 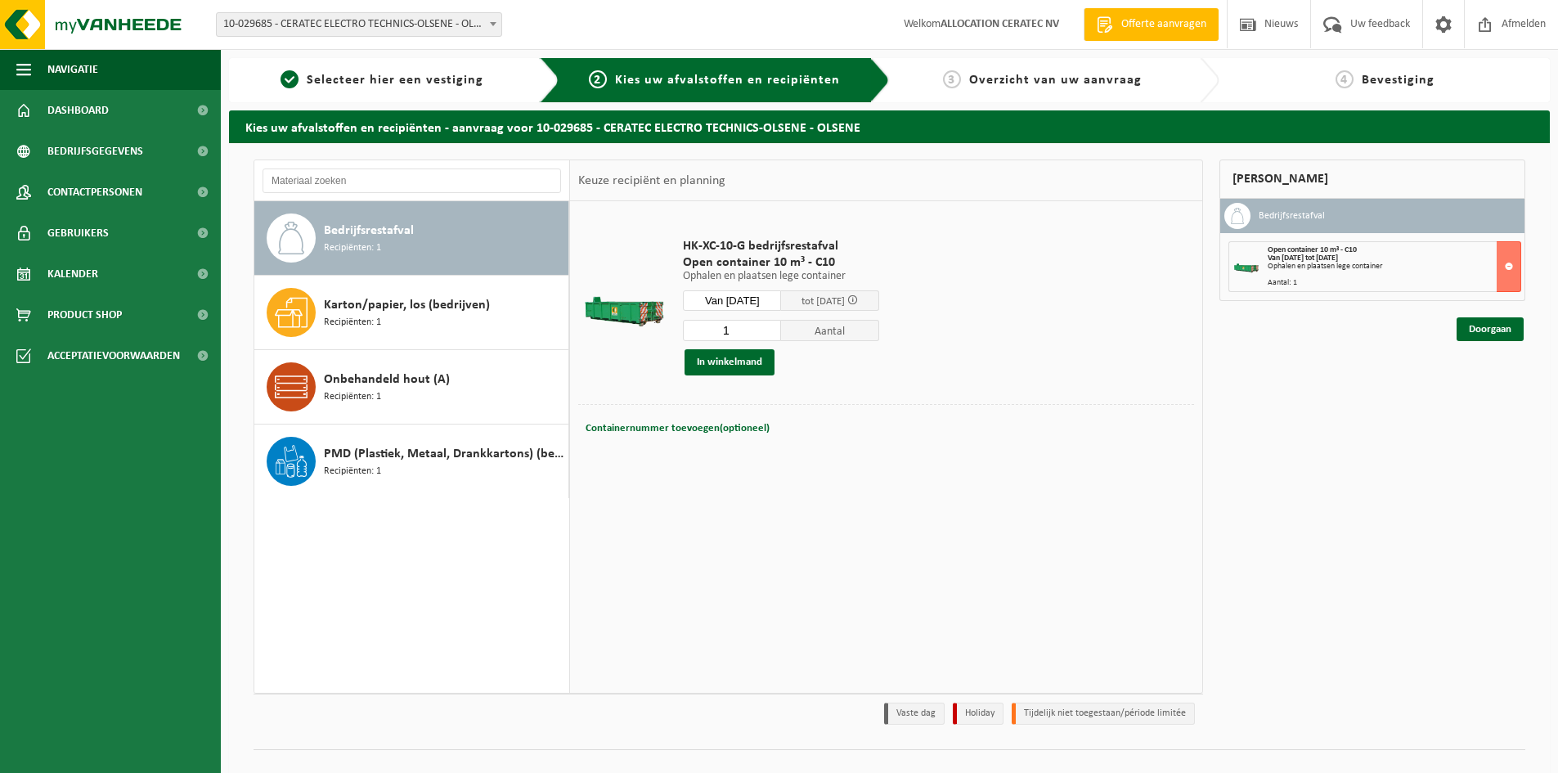 What do you see at coordinates (730, 362) in the screenshot?
I see `button: In winkelmand` at bounding box center [730, 362].